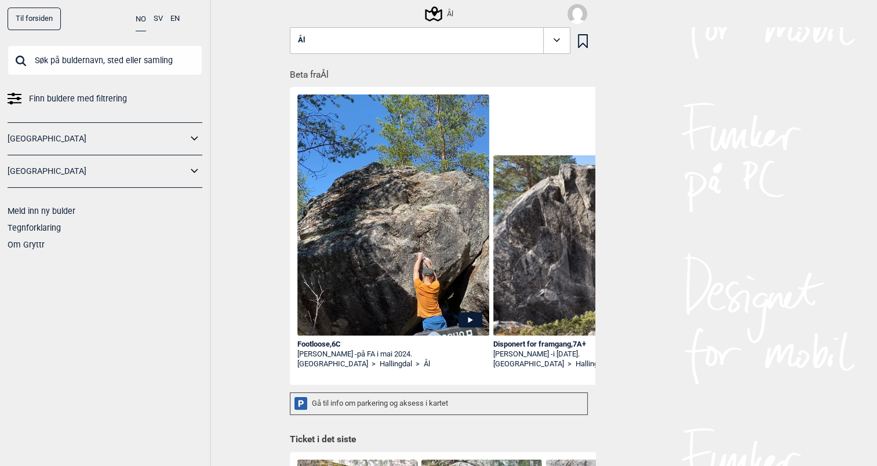  What do you see at coordinates (78, 99) in the screenshot?
I see `span: Finn buldere med filtrering` at bounding box center [78, 99].